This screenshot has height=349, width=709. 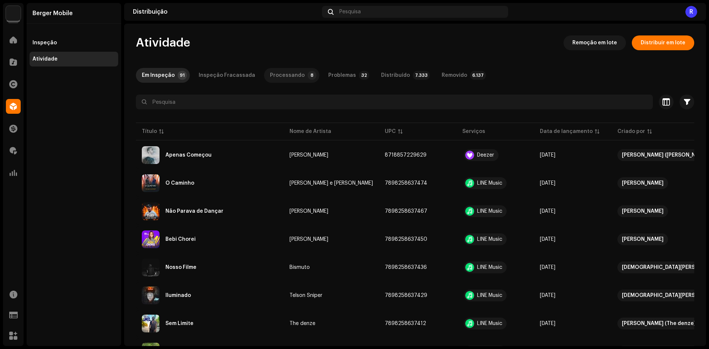 I want to click on div: Processando, so click(x=287, y=75).